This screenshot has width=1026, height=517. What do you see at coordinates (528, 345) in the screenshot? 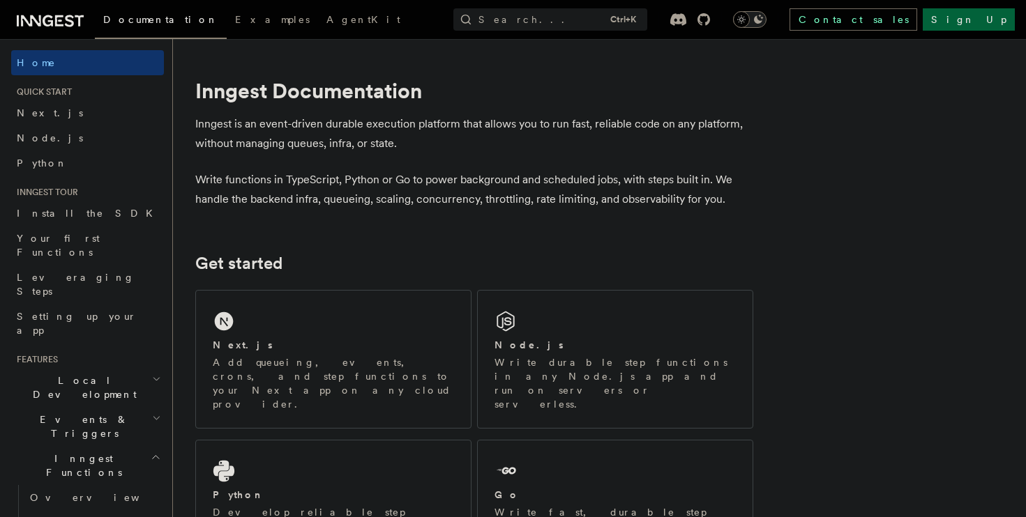
I see `h2: Node.js` at bounding box center [528, 345].